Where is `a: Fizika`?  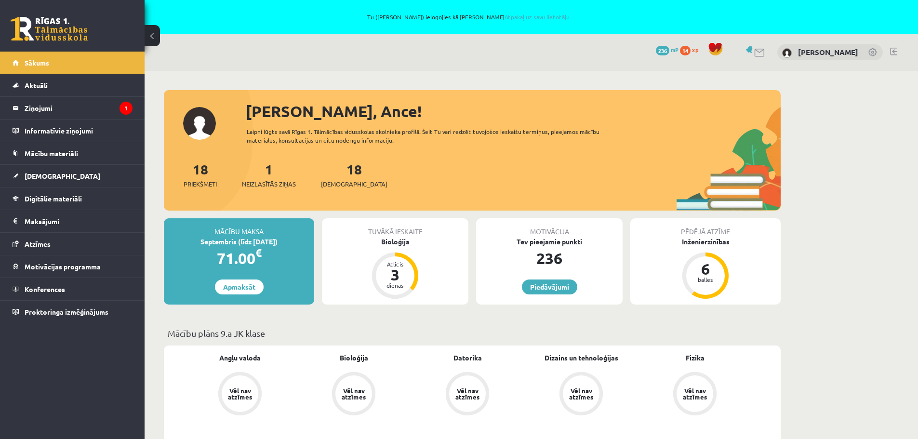
a: Fizika is located at coordinates (695, 357).